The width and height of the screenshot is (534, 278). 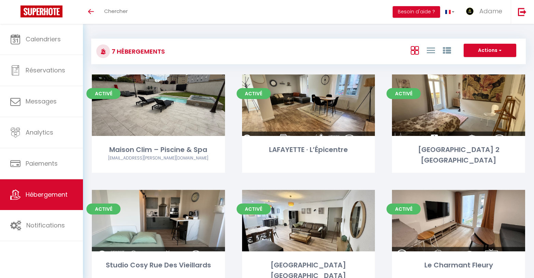 I want to click on span: Chercher, so click(x=116, y=11).